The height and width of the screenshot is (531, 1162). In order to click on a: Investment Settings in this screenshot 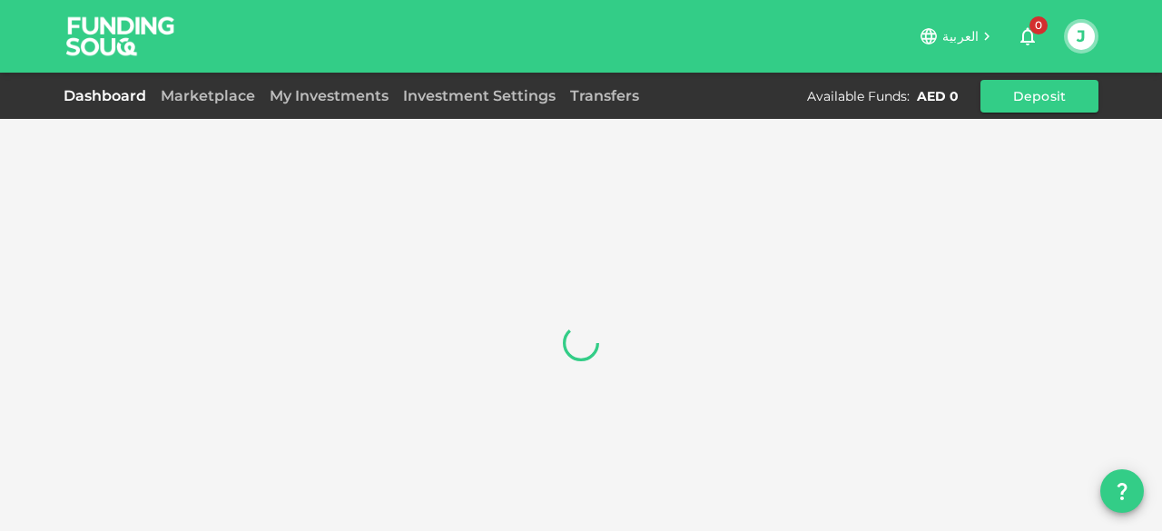, I will do `click(479, 95)`.